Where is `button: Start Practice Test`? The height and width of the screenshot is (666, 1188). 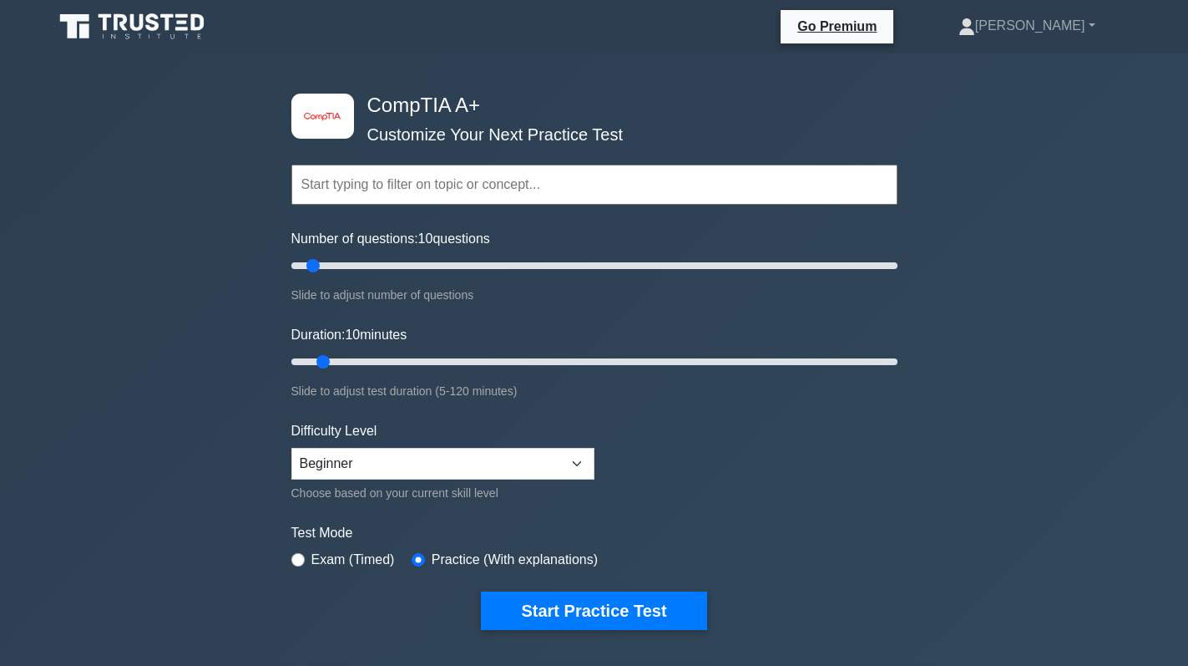
button: Start Practice Test is located at coordinates (594, 611).